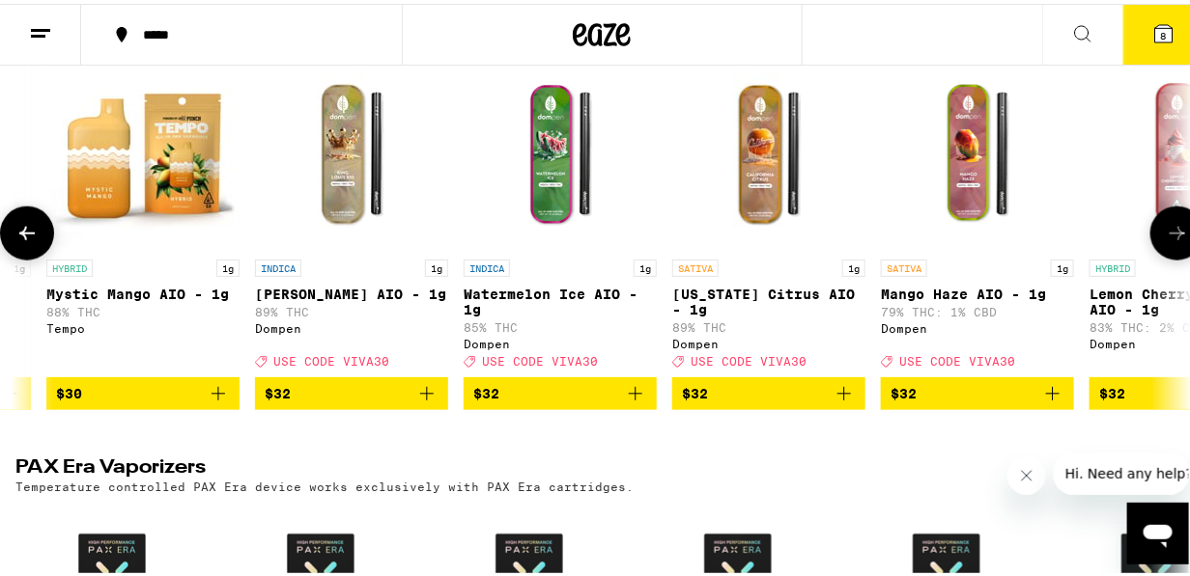 The width and height of the screenshot is (1190, 576). Describe the element at coordinates (75, 21) in the screenshot. I see `span: Hi. Need any help?` at that location.